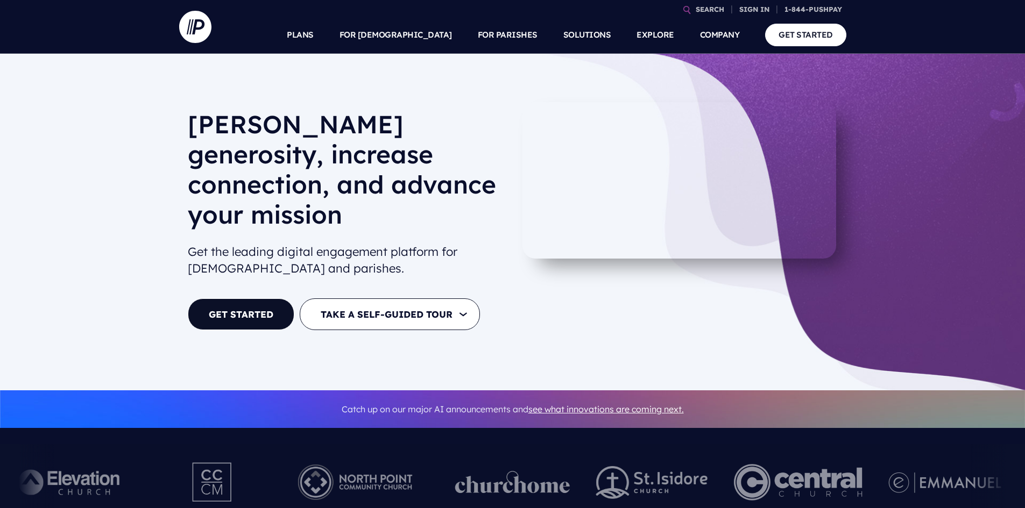 The height and width of the screenshot is (508, 1025). What do you see at coordinates (587, 35) in the screenshot?
I see `a: SOLUTIONS` at bounding box center [587, 35].